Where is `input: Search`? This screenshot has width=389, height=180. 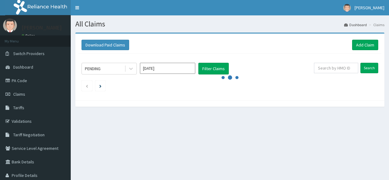 input: Search is located at coordinates (369, 68).